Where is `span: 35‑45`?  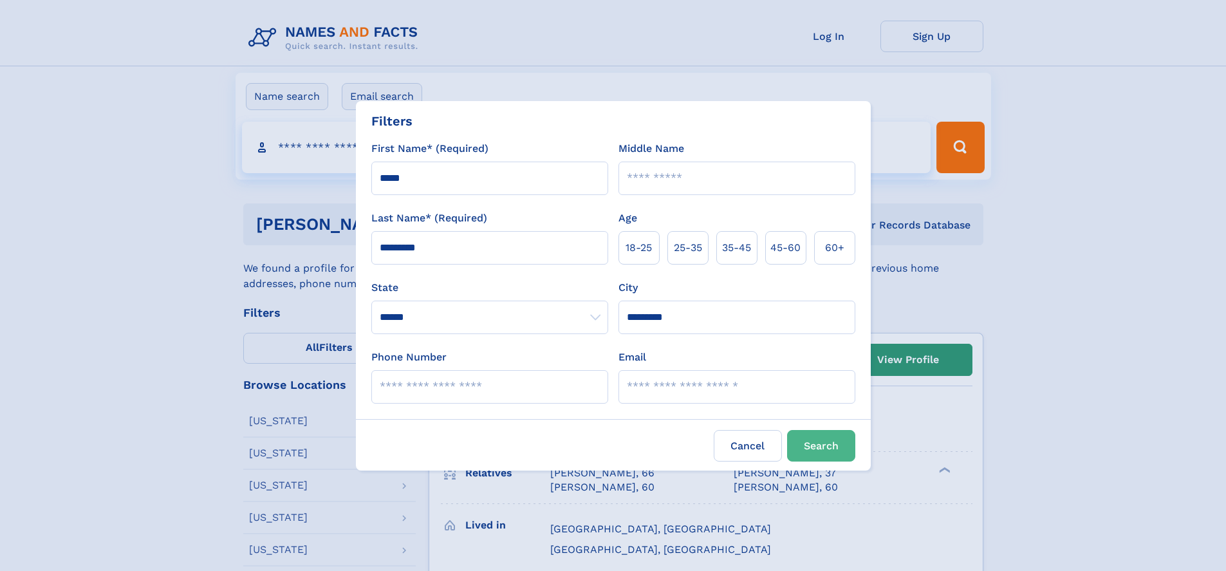
span: 35‑45 is located at coordinates (737, 248).